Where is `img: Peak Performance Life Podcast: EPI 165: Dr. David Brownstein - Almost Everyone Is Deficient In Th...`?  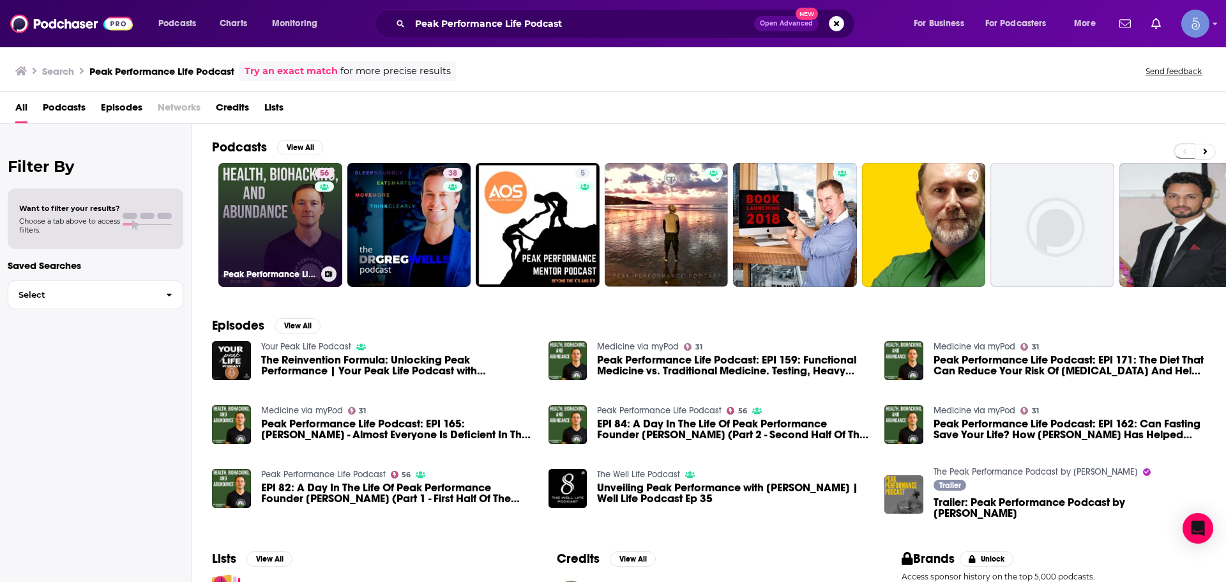
img: Peak Performance Life Podcast: EPI 165: Dr. David Brownstein - Almost Everyone Is Deficient In Th... is located at coordinates (231, 424).